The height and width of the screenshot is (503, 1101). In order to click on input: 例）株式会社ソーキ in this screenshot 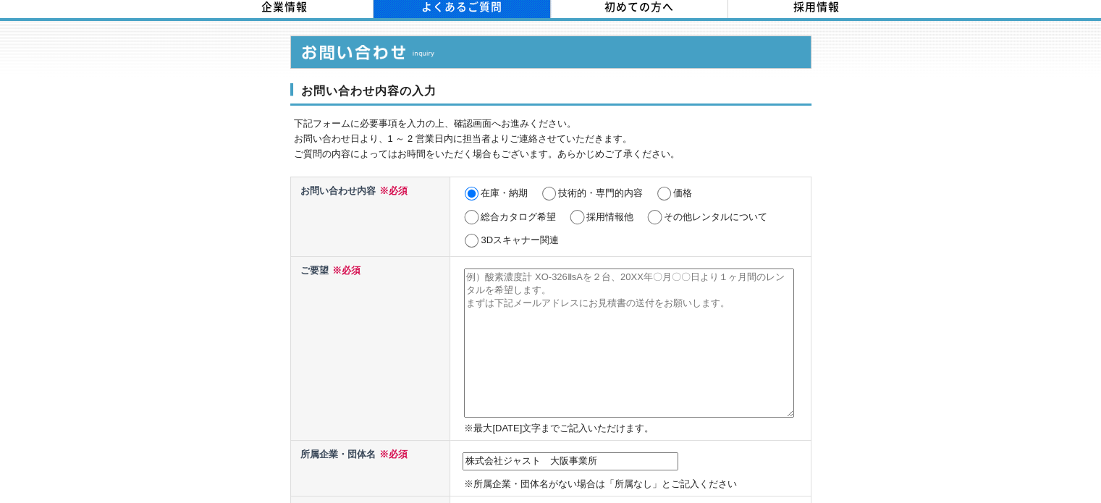, I will do `click(570, 462)`.